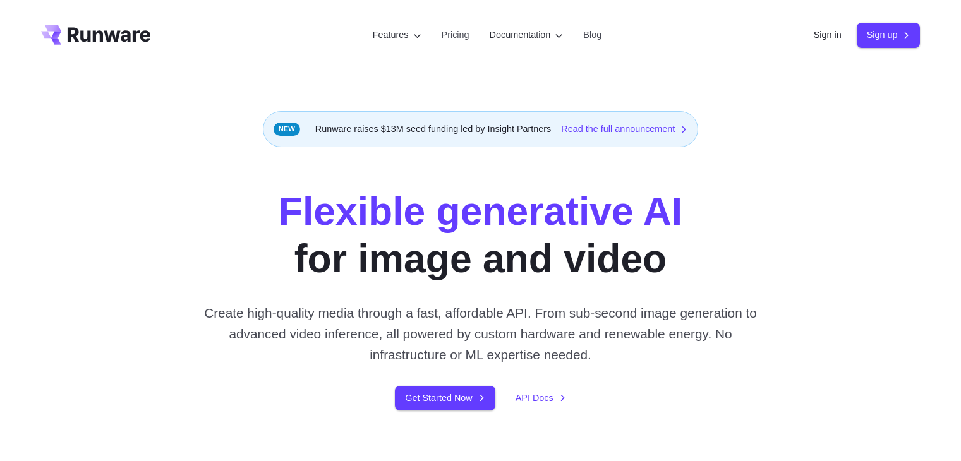 The height and width of the screenshot is (461, 961). What do you see at coordinates (397, 35) in the screenshot?
I see `label: Features` at bounding box center [397, 35].